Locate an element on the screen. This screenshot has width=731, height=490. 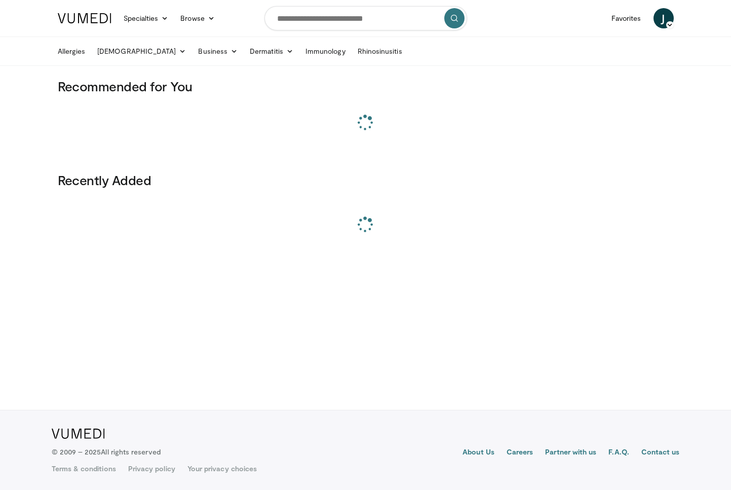
a: Your privacy choices is located at coordinates (222, 468).